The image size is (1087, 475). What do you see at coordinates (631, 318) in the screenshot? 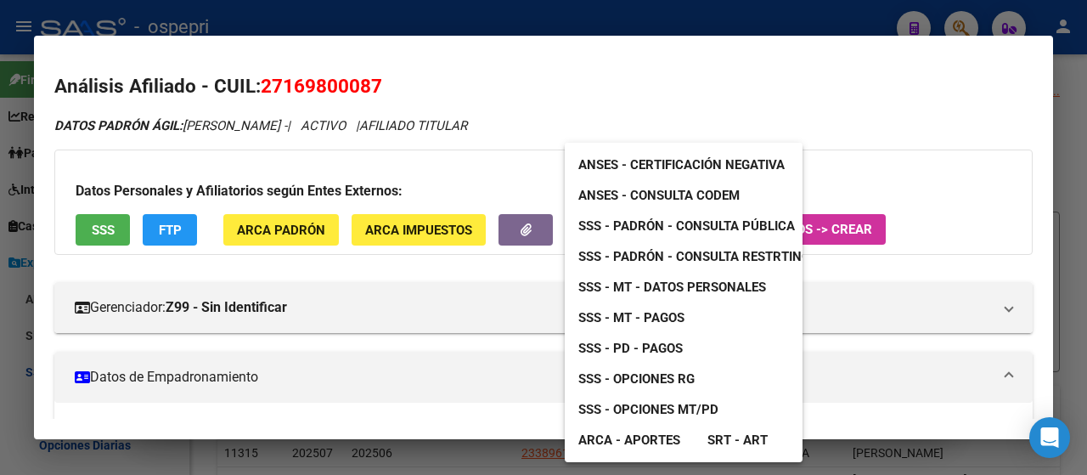
I see `span: SSS - MT - Pagos` at bounding box center [631, 318].